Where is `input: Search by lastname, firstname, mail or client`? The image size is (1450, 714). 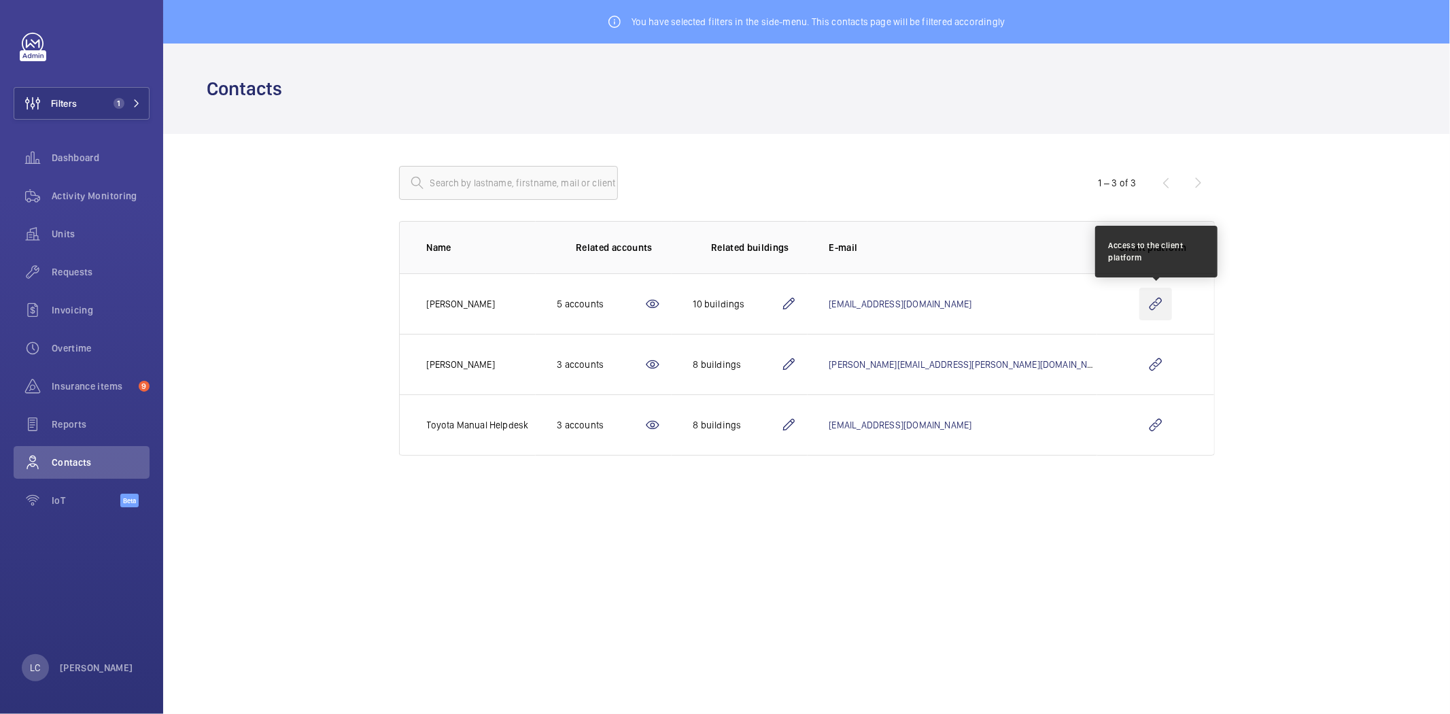
input: Search by lastname, firstname, mail or client is located at coordinates (509, 183).